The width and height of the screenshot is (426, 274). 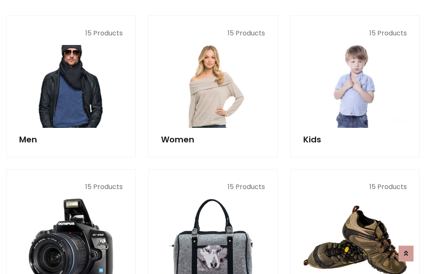 I want to click on h5: Men, so click(x=71, y=139).